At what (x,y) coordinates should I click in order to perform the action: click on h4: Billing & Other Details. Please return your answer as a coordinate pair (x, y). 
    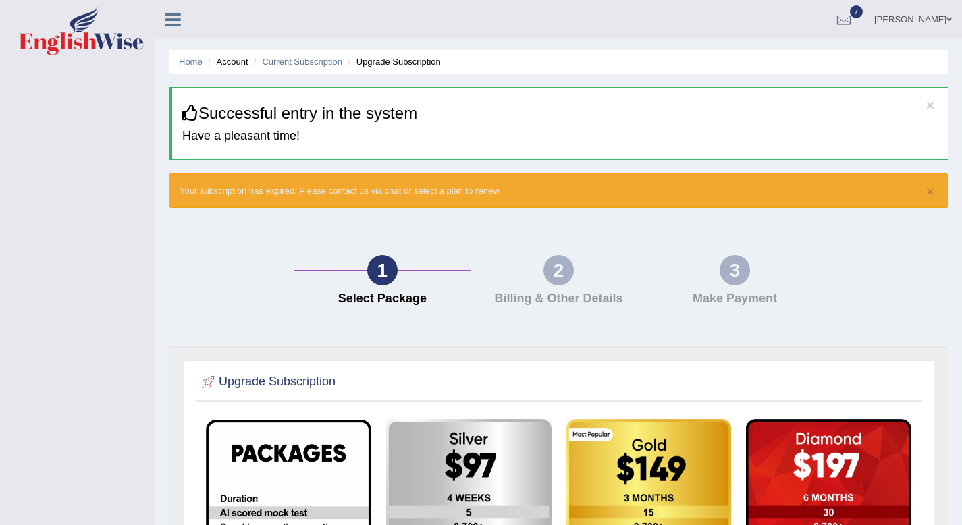
    Looking at the image, I should click on (558, 299).